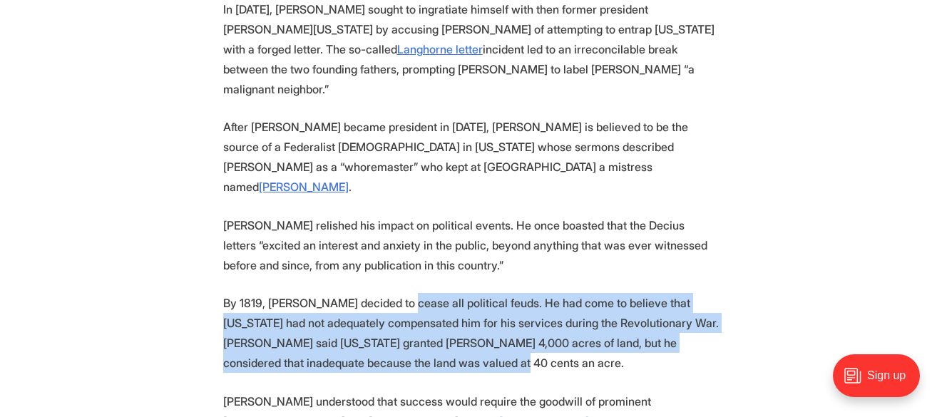 This screenshot has width=942, height=417. I want to click on u: Langhorne letter, so click(440, 49).